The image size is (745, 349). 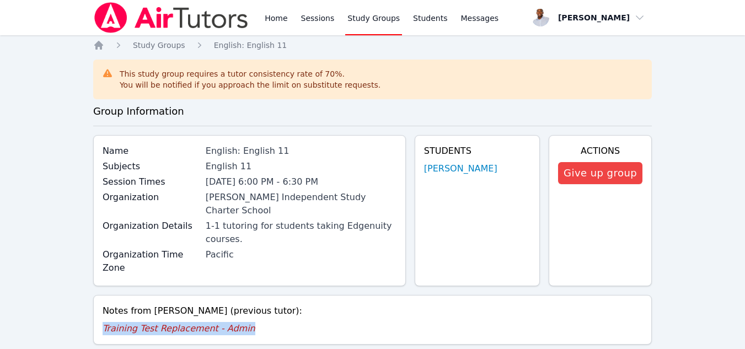 What do you see at coordinates (151, 261) in the screenshot?
I see `label: Organization Time Zone` at bounding box center [151, 261].